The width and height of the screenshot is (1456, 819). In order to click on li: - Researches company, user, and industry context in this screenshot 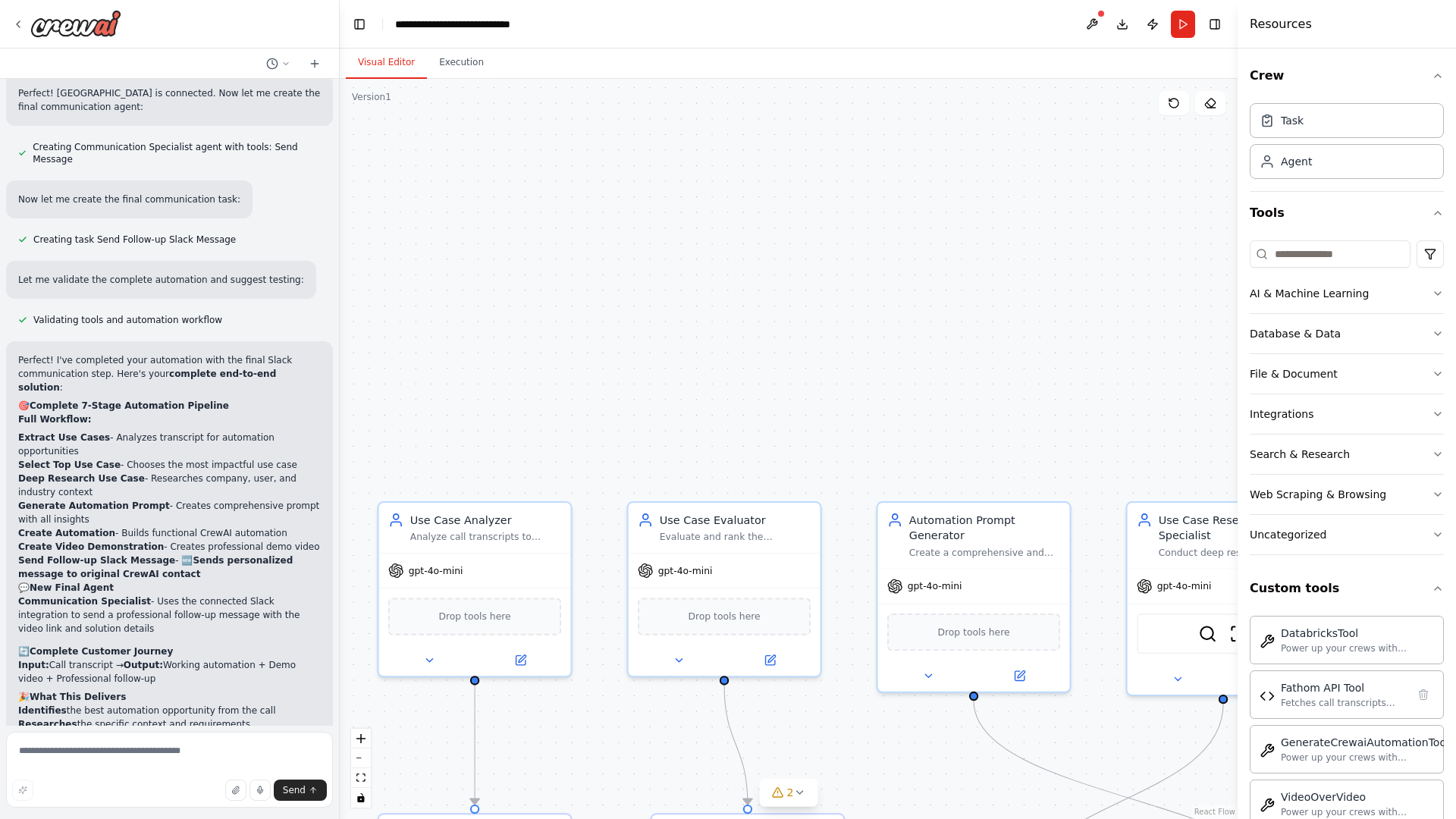, I will do `click(169, 485)`.